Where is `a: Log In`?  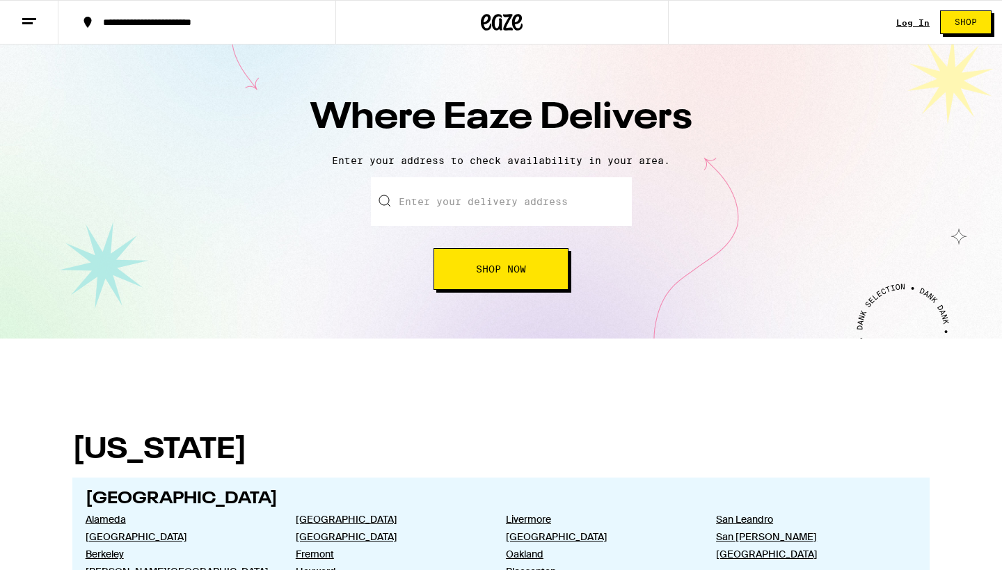
a: Log In is located at coordinates (913, 22).